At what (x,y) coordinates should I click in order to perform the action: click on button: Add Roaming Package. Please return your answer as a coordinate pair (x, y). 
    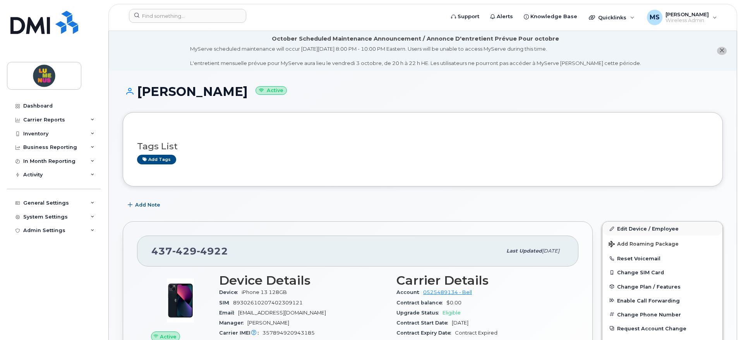
    Looking at the image, I should click on (663, 244).